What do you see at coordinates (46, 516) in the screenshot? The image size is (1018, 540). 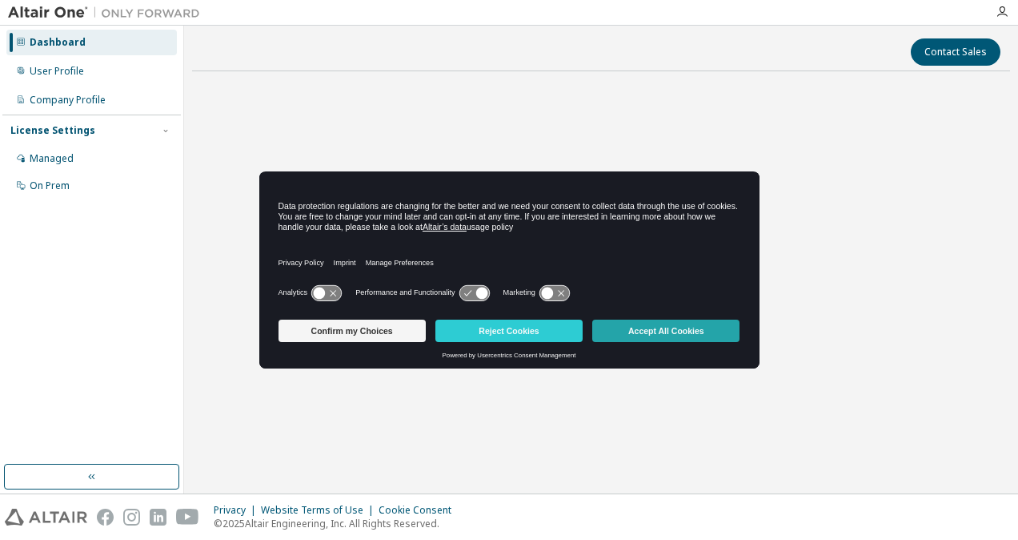 I see `img: altair_logo.svg` at bounding box center [46, 516].